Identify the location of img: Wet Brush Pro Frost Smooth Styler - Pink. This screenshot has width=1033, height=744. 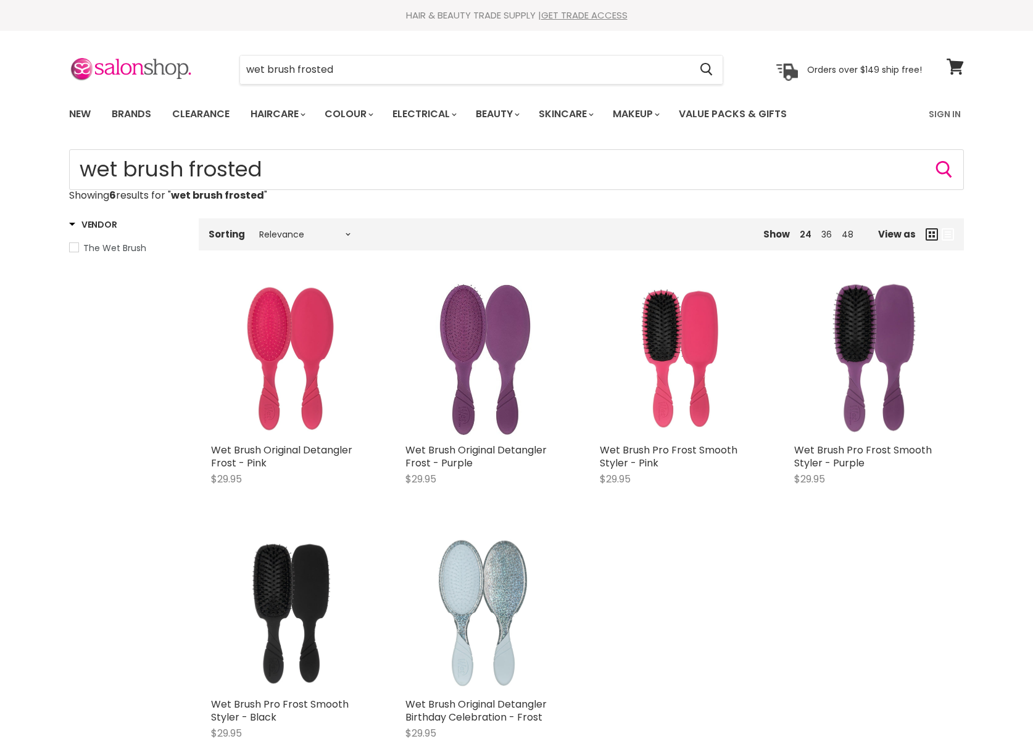
(678, 359).